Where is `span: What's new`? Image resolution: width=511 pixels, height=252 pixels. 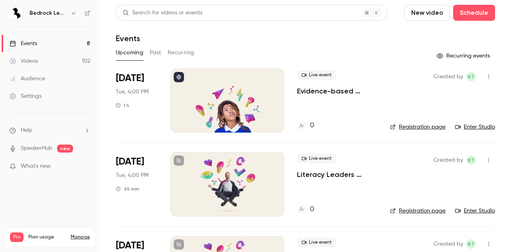 span: What's new is located at coordinates (36, 166).